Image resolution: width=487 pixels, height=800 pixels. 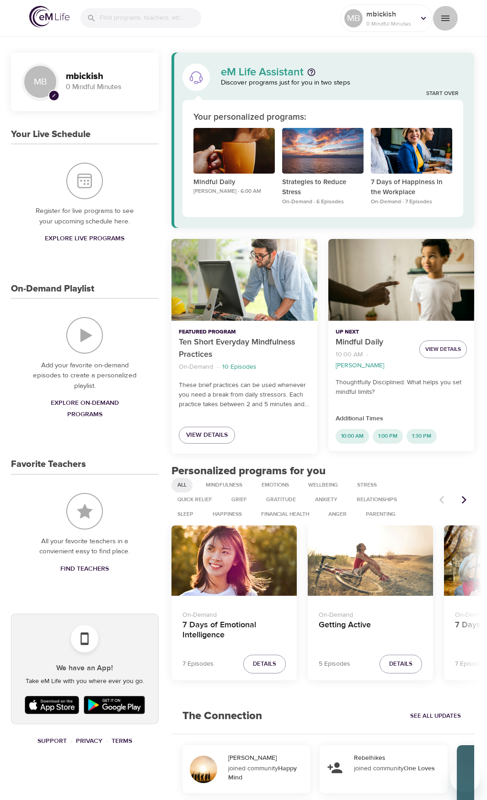 I want to click on div: All, so click(x=182, y=485).